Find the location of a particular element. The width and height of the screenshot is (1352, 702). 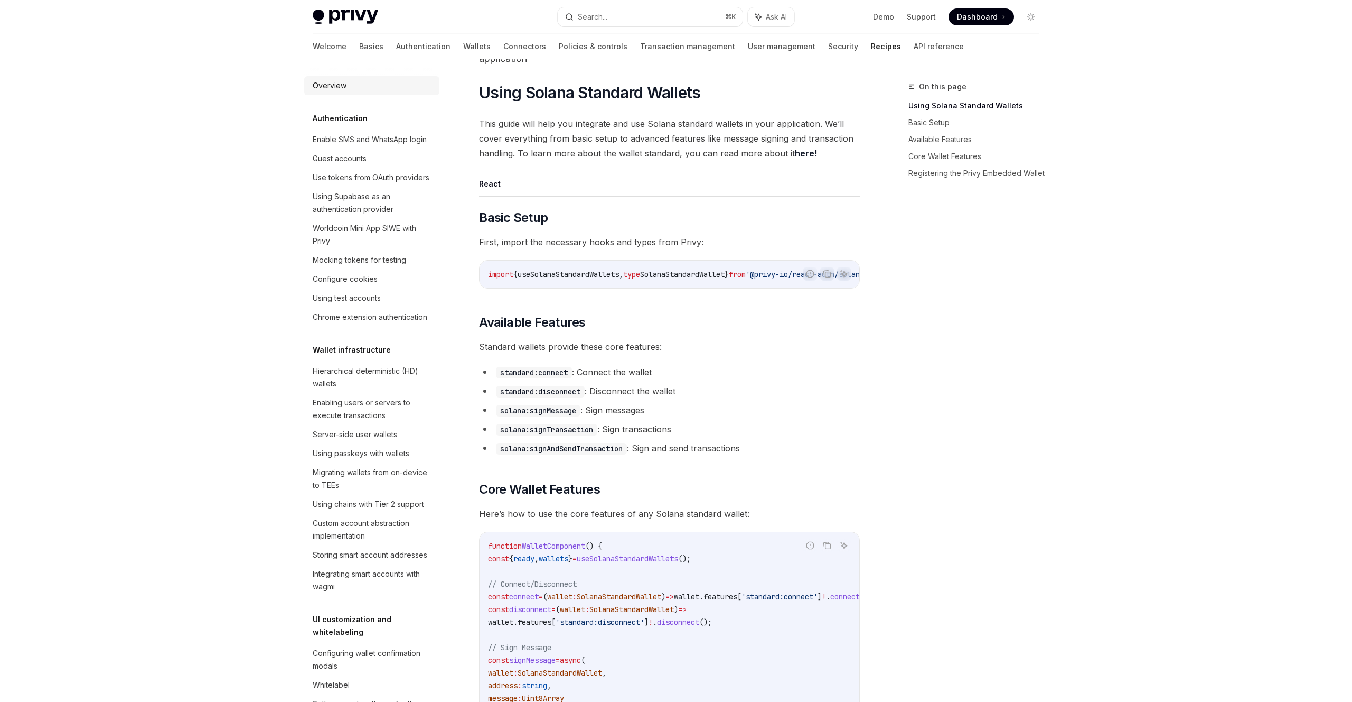

span: // Sign Message is located at coordinates (520, 647).